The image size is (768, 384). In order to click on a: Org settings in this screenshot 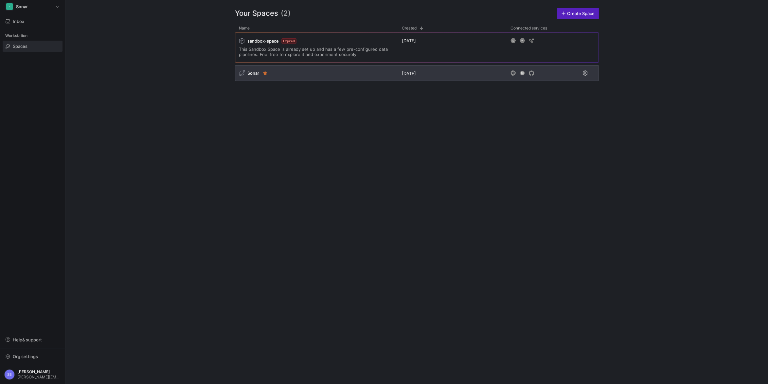, I will do `click(32, 357)`.